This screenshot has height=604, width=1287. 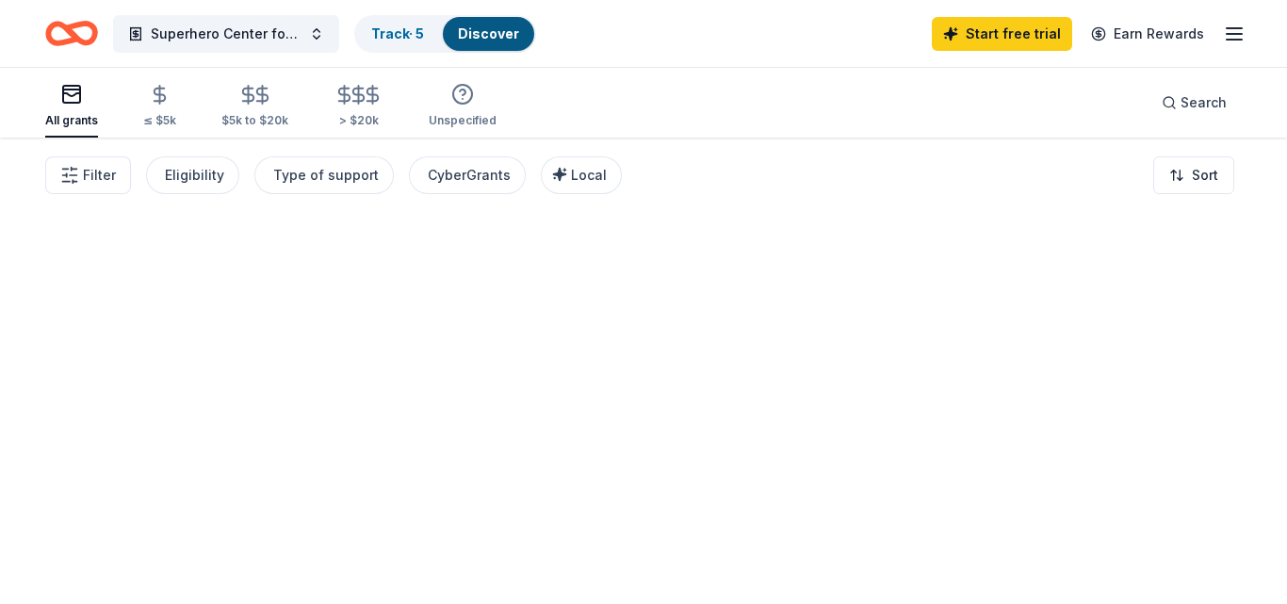 I want to click on button: $5k to $20k, so click(x=254, y=106).